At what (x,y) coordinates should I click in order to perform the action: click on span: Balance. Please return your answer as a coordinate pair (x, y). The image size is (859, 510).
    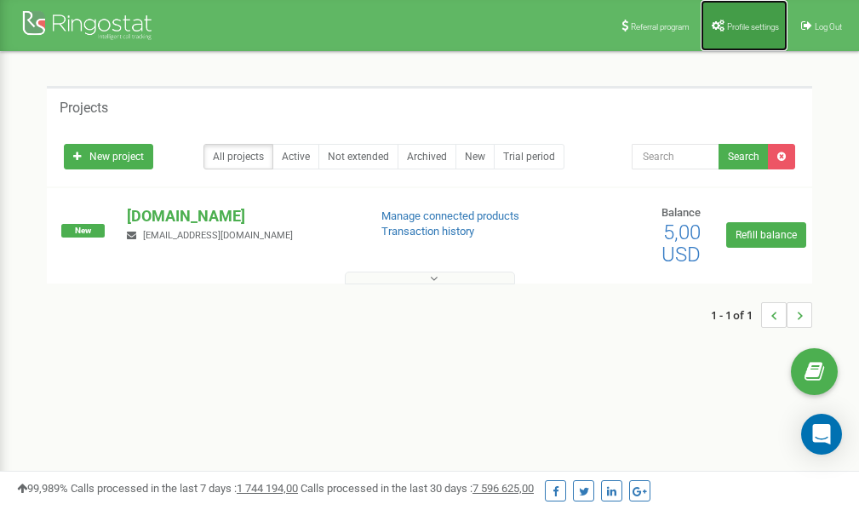
    Looking at the image, I should click on (681, 212).